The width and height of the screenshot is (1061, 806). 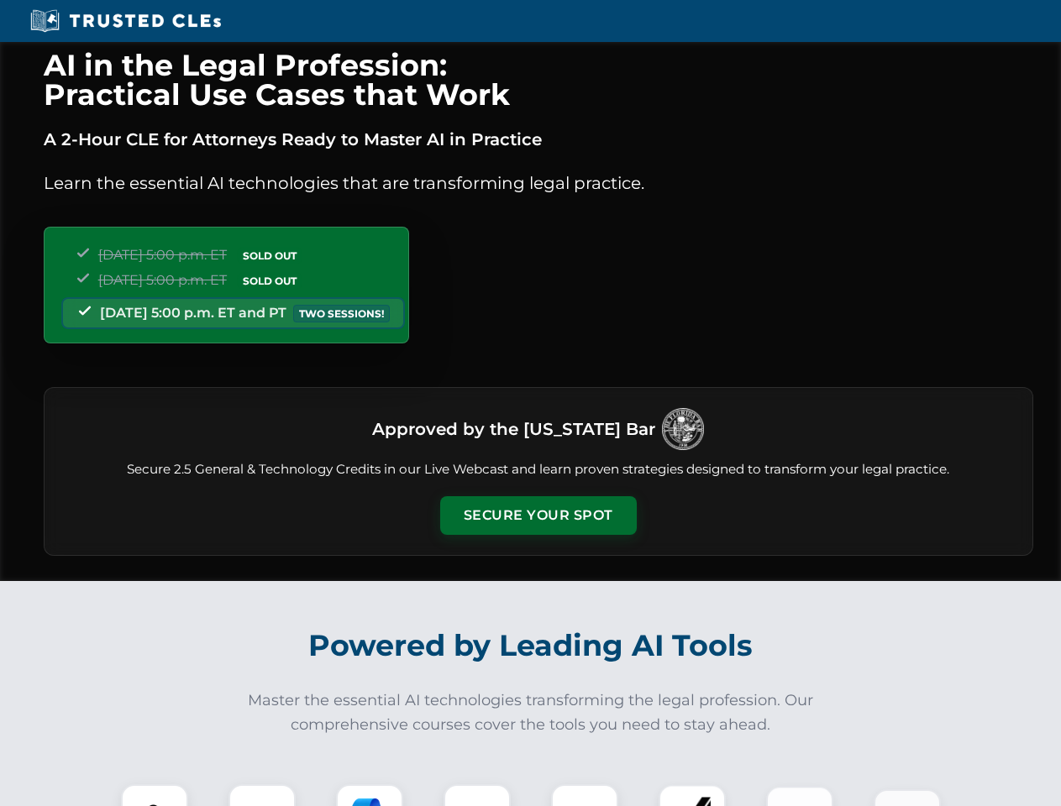 What do you see at coordinates (125, 21) in the screenshot?
I see `img: Trusted CLEs` at bounding box center [125, 21].